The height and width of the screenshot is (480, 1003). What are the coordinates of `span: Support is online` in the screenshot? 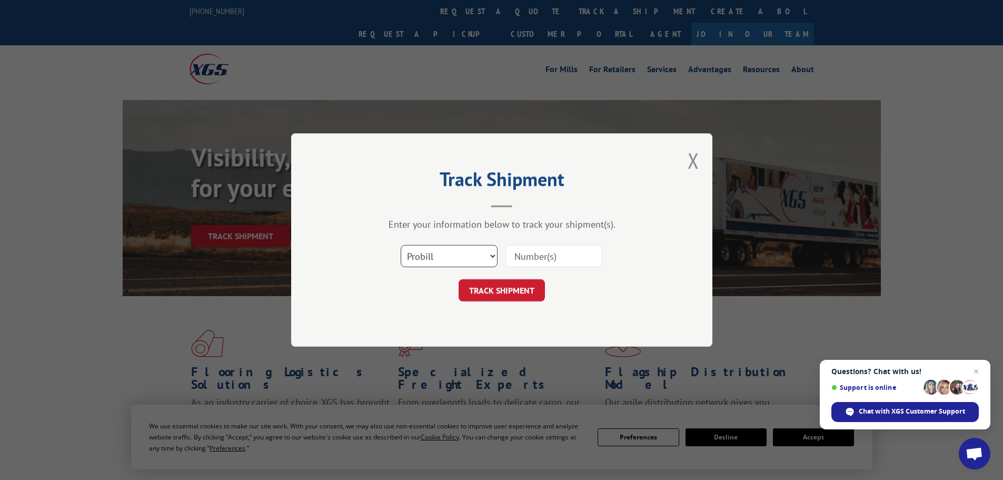 It's located at (876, 387).